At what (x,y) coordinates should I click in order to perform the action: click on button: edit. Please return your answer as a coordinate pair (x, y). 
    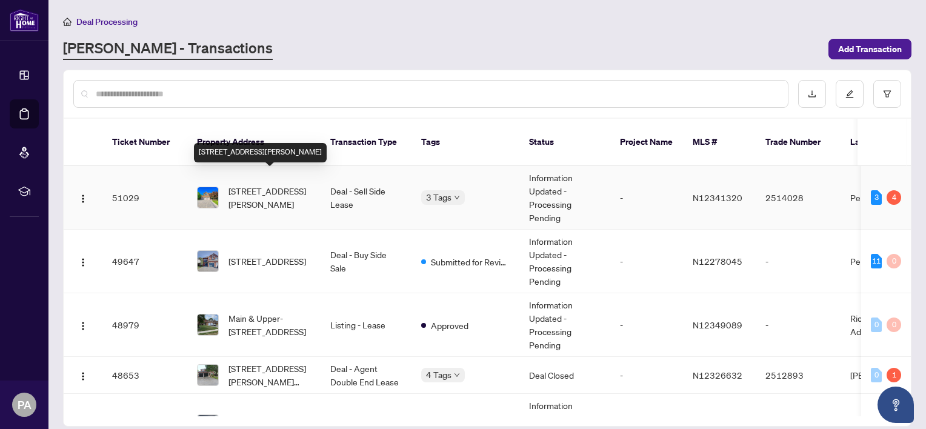
    Looking at the image, I should click on (849, 94).